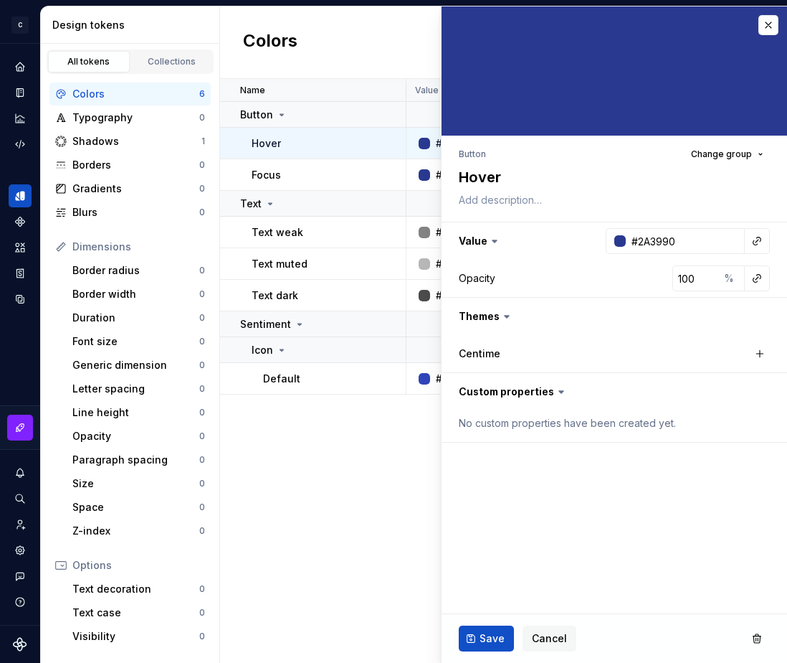 Image resolution: width=787 pixels, height=663 pixels. I want to click on a: Data sources, so click(20, 299).